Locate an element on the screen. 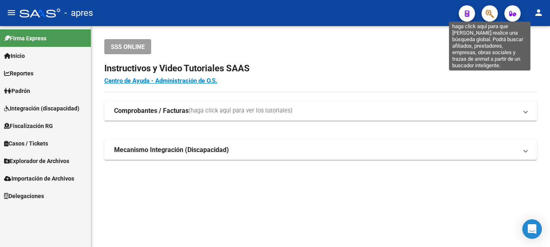 This screenshot has width=550, height=247. span: (haga click aquí para ver los tutoriales) is located at coordinates (241, 111).